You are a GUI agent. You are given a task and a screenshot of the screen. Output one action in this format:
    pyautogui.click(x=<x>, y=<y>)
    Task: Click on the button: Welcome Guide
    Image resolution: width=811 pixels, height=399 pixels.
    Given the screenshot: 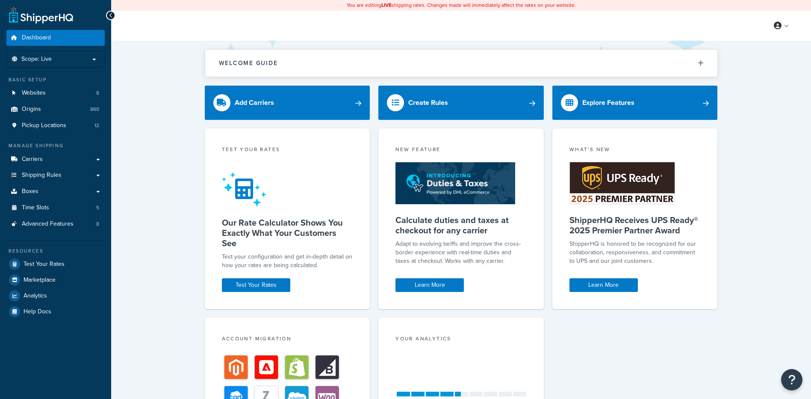 What is the action you would take?
    pyautogui.click(x=462, y=63)
    